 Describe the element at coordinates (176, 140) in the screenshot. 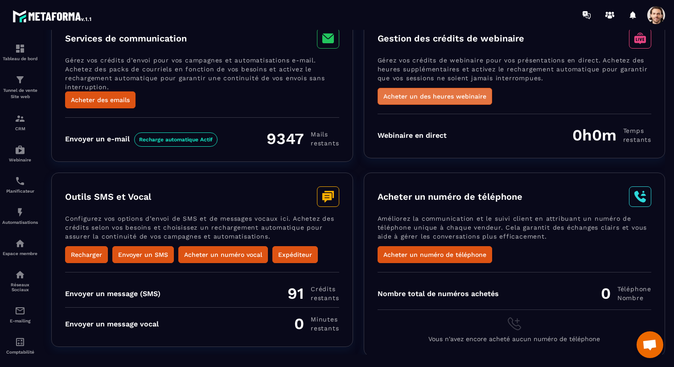

I see `span: Recharge automatique Actif` at that location.